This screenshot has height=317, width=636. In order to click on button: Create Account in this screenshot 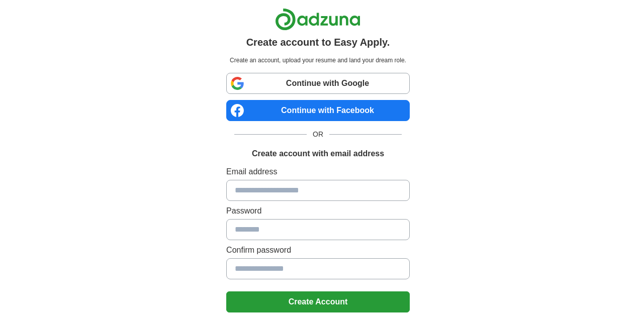, I will do `click(318, 302)`.